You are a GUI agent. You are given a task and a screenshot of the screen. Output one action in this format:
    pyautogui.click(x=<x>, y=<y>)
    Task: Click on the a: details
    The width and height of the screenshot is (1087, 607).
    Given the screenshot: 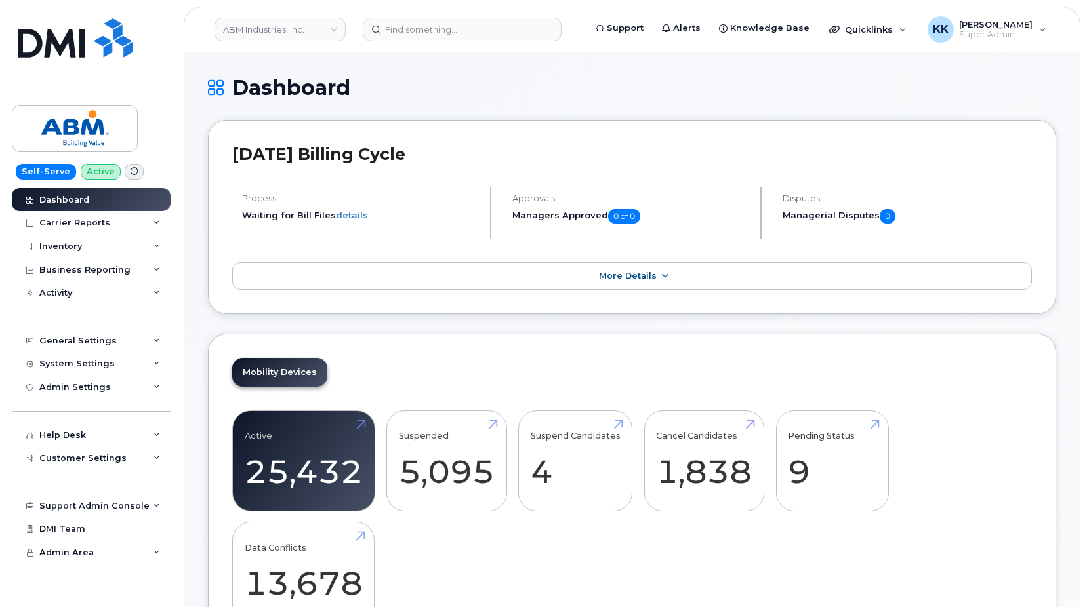 What is the action you would take?
    pyautogui.click(x=352, y=215)
    